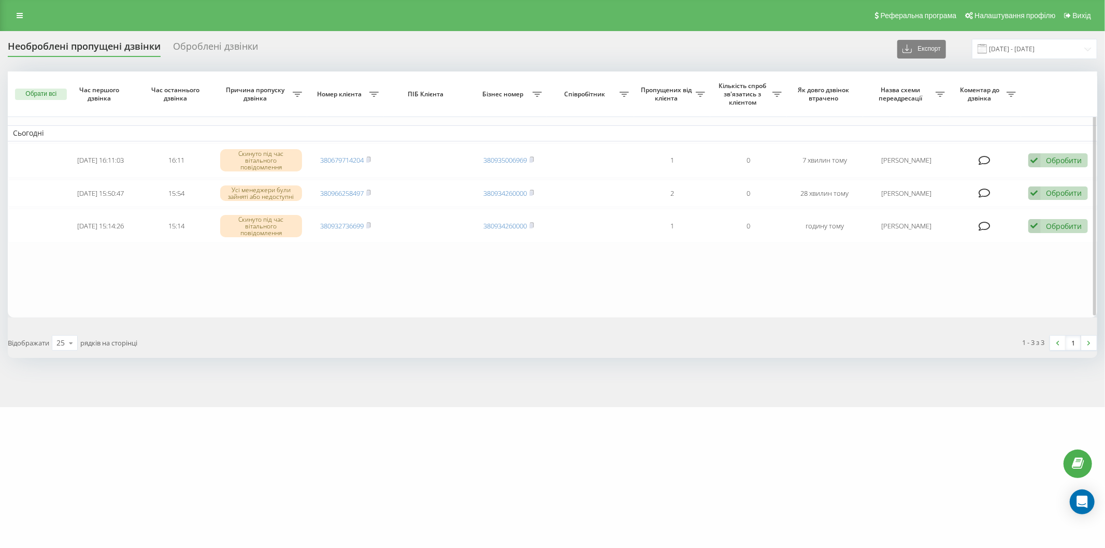  What do you see at coordinates (41, 94) in the screenshot?
I see `button: Обрати всі` at bounding box center [41, 94].